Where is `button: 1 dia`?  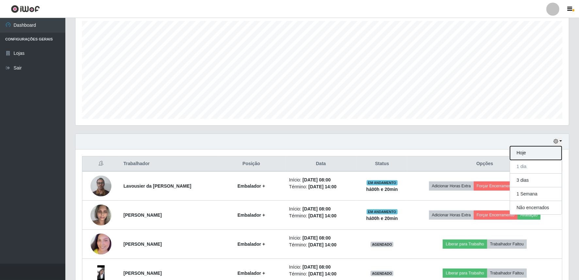 button: 1 dia is located at coordinates (535, 167).